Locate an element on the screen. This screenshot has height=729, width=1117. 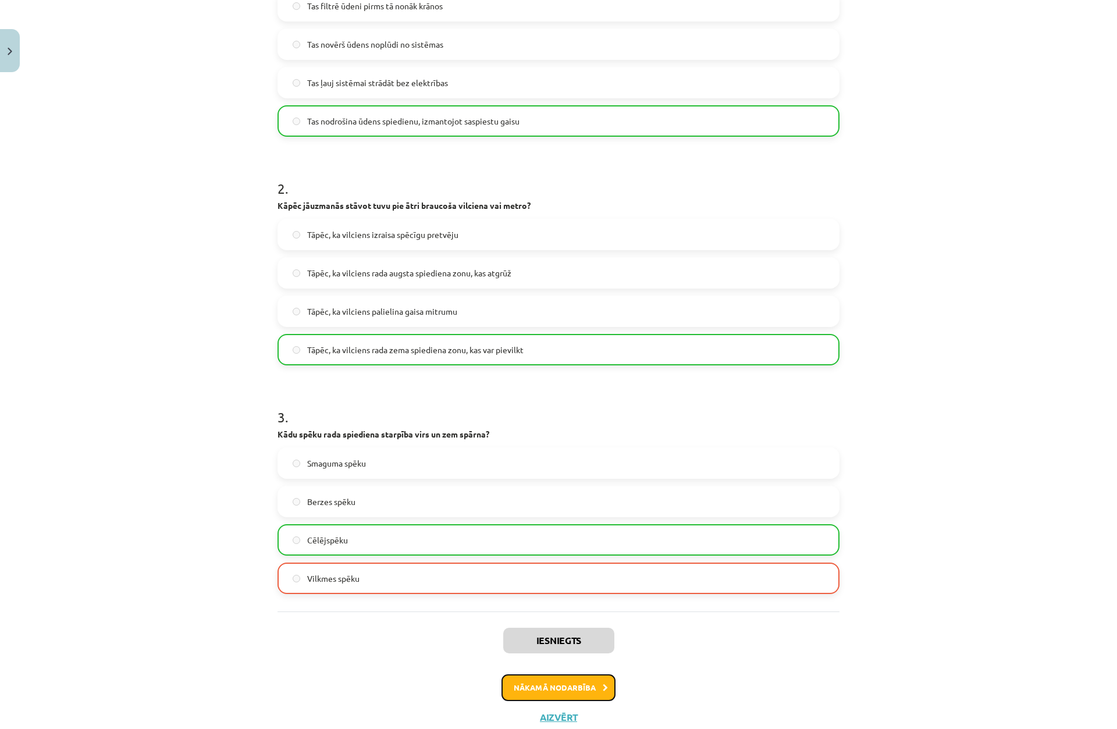
span: Tas ļauj sistēmai strādāt bez elektrības is located at coordinates (378, 83).